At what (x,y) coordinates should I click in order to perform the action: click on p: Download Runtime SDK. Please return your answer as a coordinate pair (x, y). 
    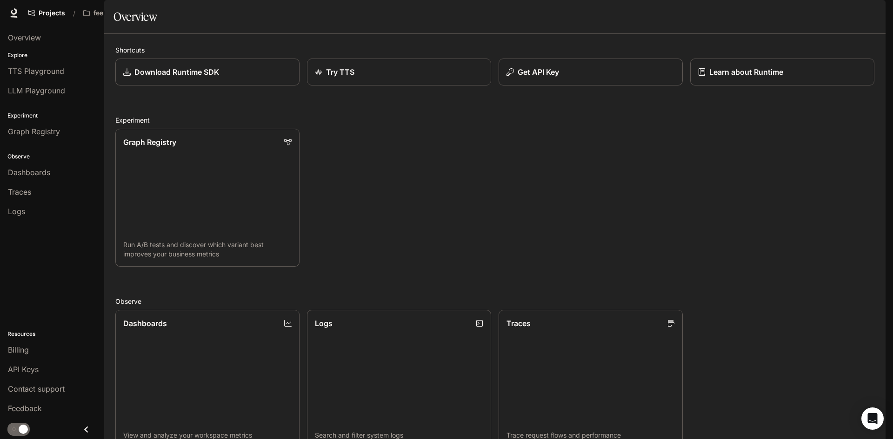
    Looking at the image, I should click on (177, 72).